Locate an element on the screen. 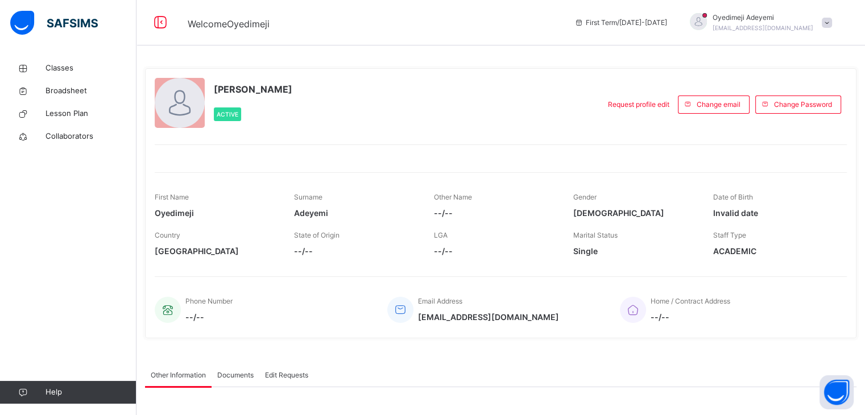 The height and width of the screenshot is (415, 865). span: Other Name is located at coordinates (453, 197).